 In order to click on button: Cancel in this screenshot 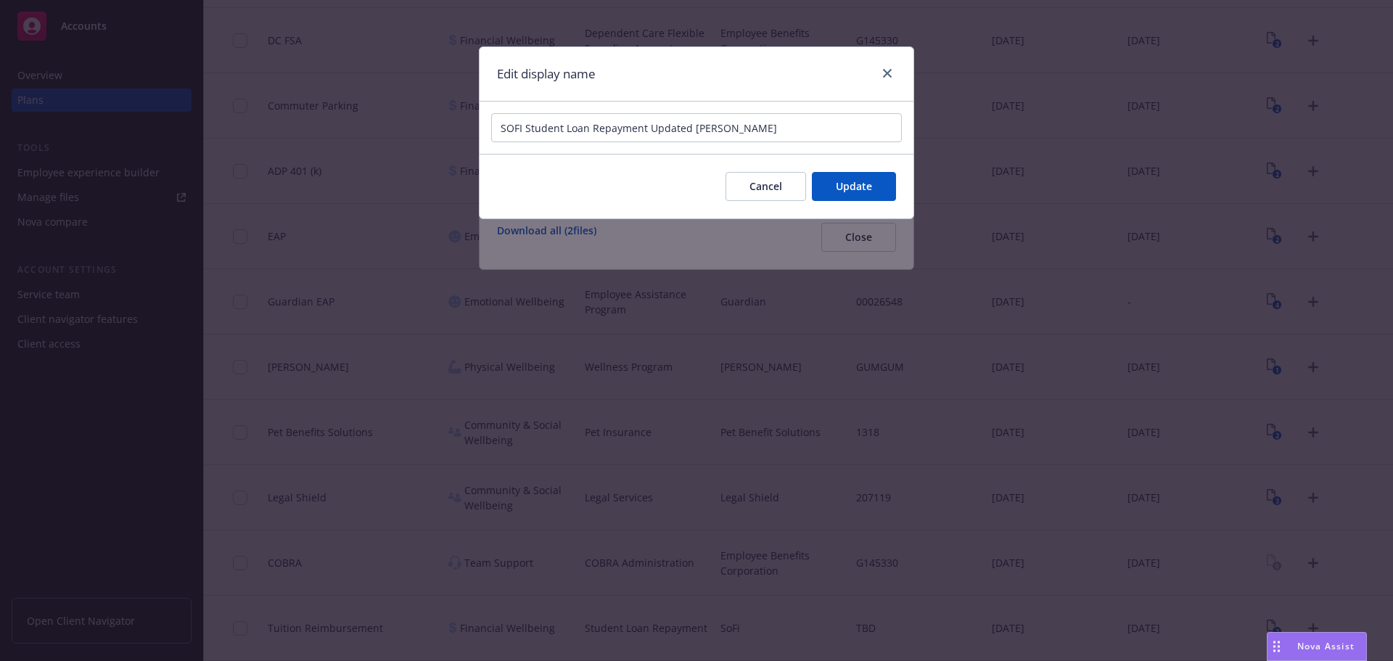, I will do `click(765, 186)`.